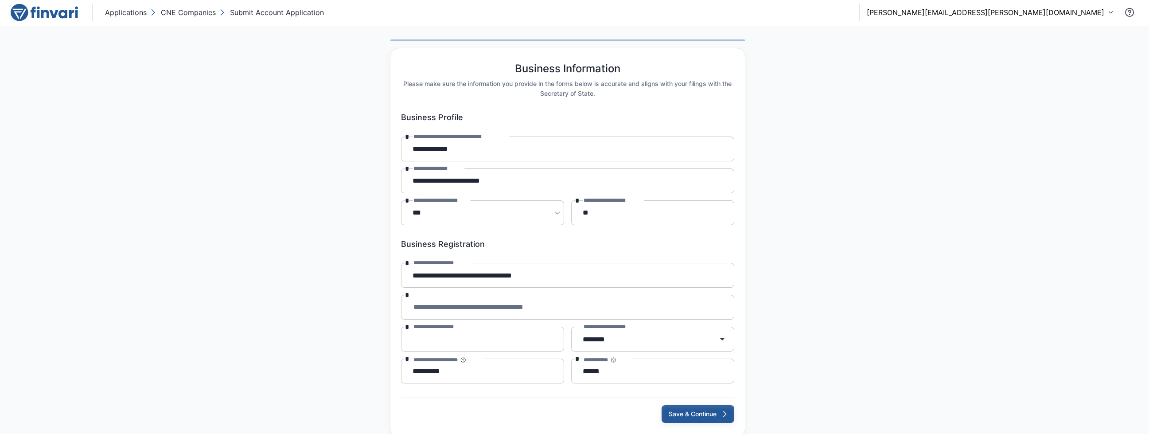 This screenshot has height=434, width=1149. What do you see at coordinates (568, 69) in the screenshot?
I see `h5: Business Information` at bounding box center [568, 69].